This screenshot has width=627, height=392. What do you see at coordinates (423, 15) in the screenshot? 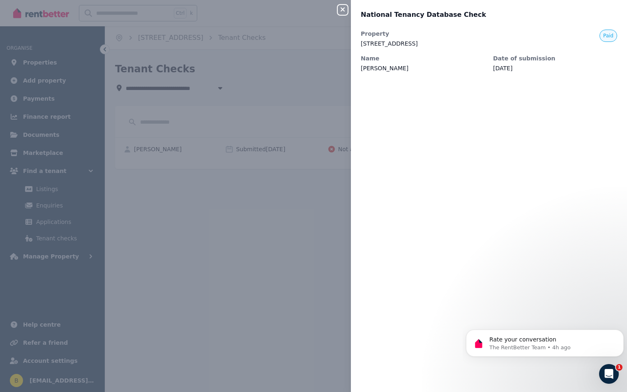
I see `span: National Tenancy Database Check` at bounding box center [423, 15].